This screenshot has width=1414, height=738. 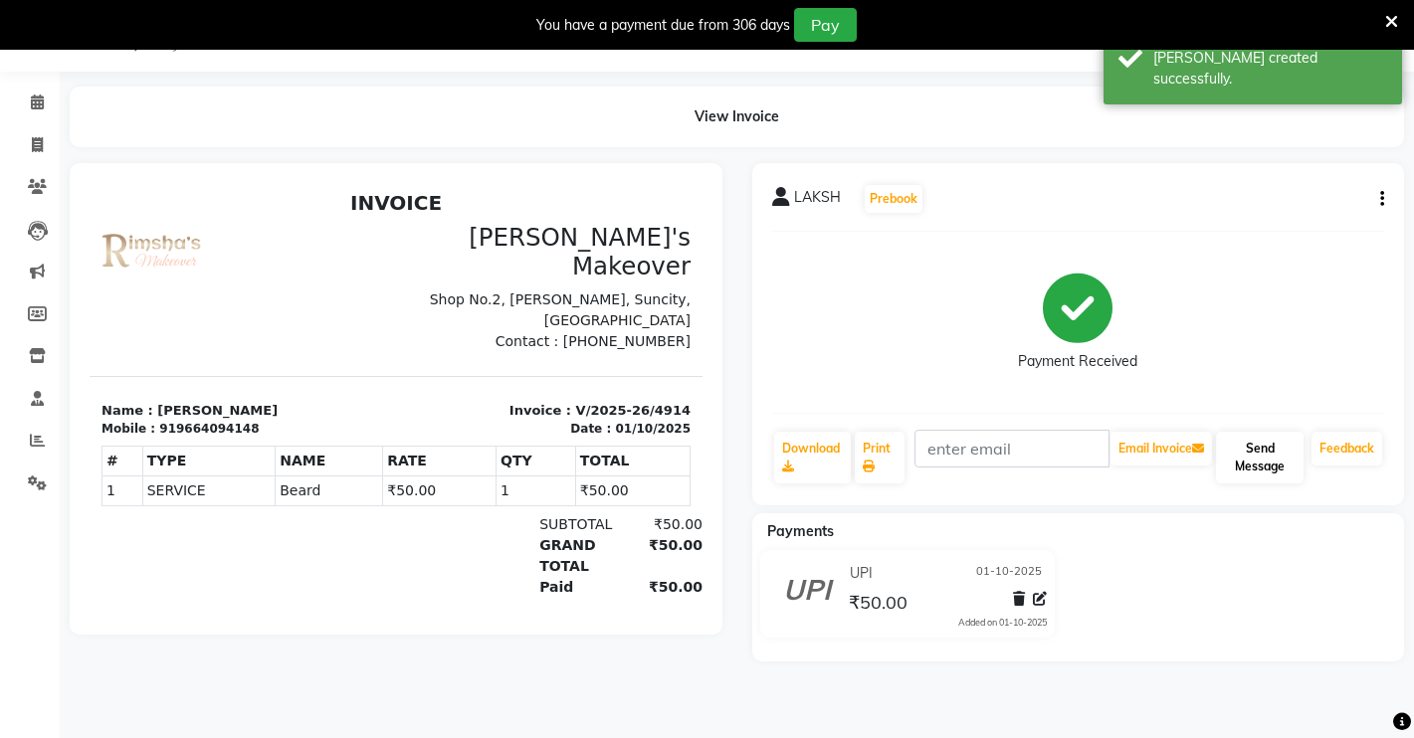 I want to click on div: 01/10/2025, so click(x=563, y=246).